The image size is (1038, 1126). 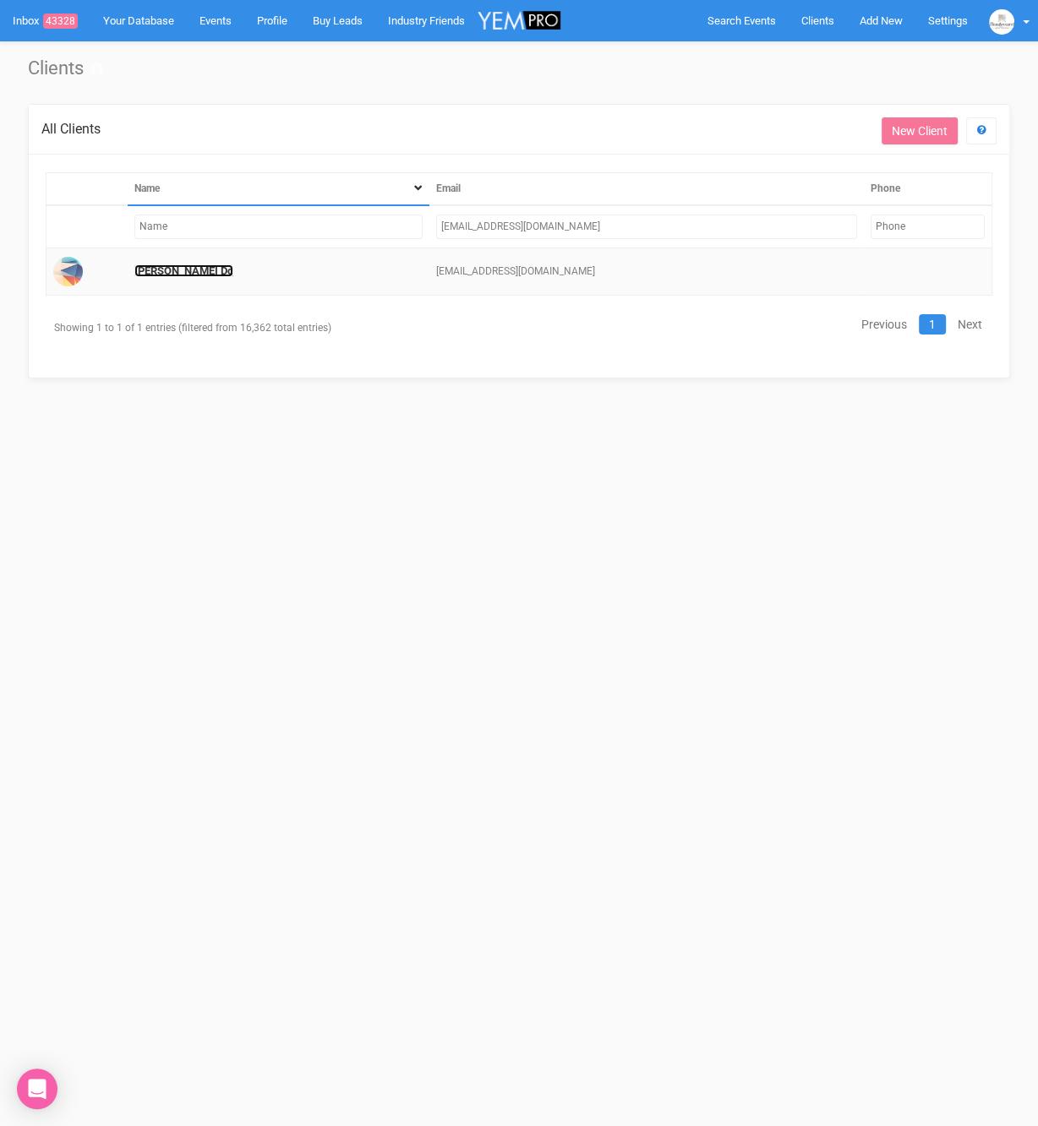 I want to click on img: BGLogo.jpg, so click(x=1001, y=22).